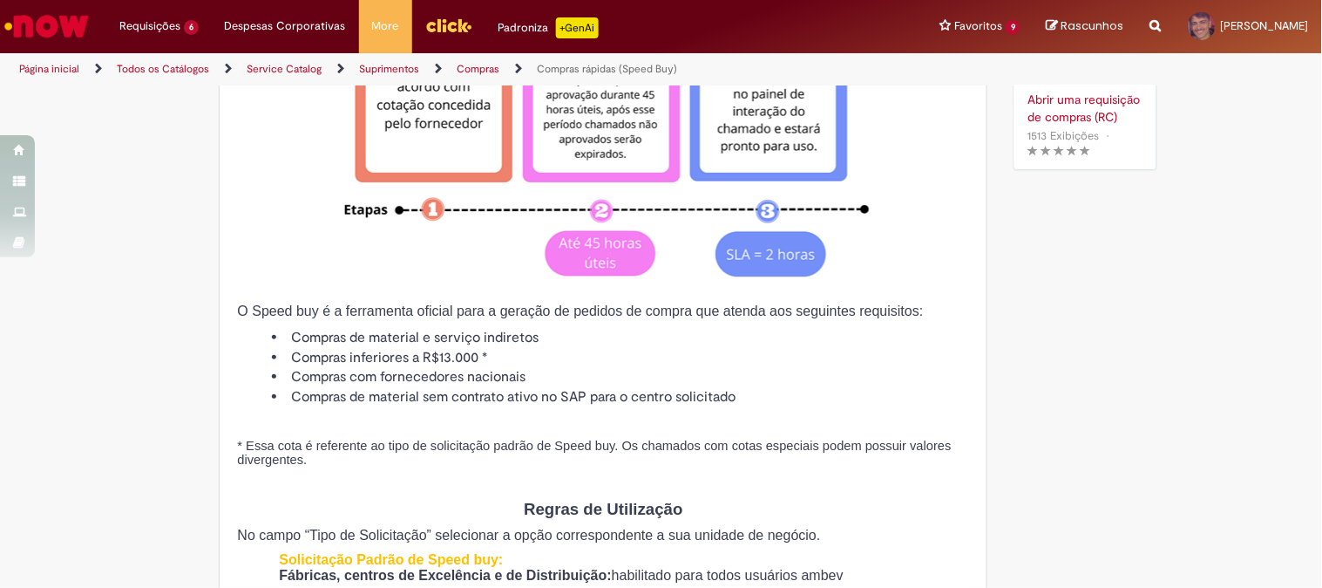  What do you see at coordinates (445, 574) in the screenshot?
I see `span: Fábricas, centros de Excelência e de Distribuição:` at bounding box center [445, 574].